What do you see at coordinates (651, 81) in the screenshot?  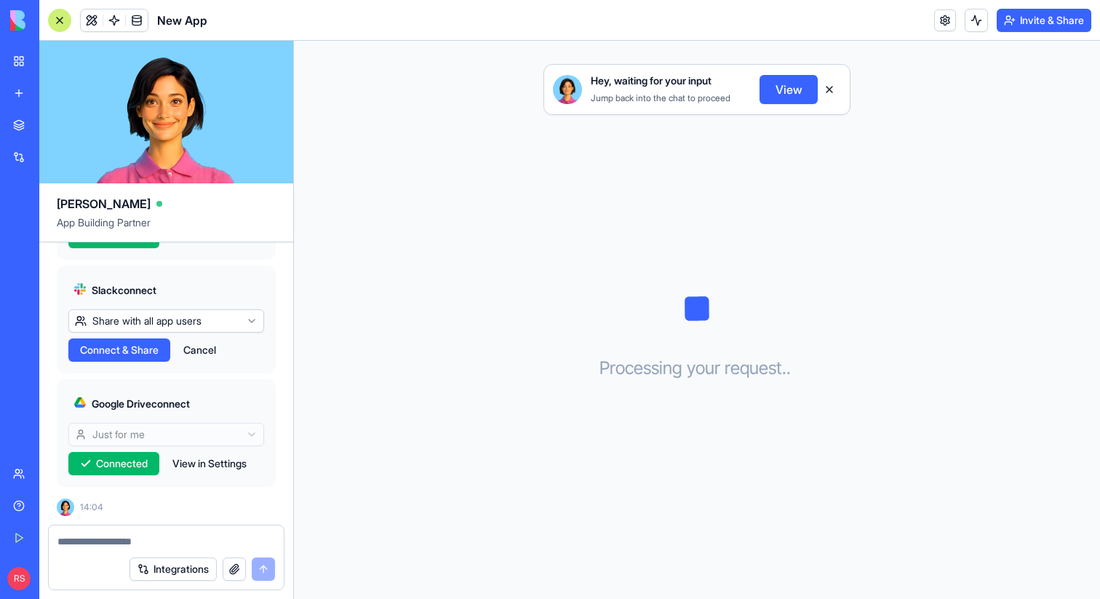 I see `span: Hey, waiting for your input` at bounding box center [651, 81].